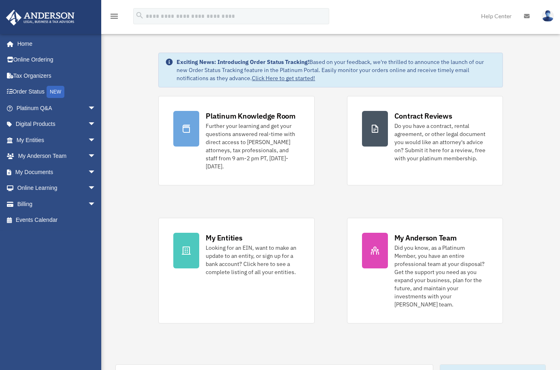 Image resolution: width=560 pixels, height=370 pixels. What do you see at coordinates (57, 124) in the screenshot?
I see `a: Digital Productsarrow_drop_down` at bounding box center [57, 124].